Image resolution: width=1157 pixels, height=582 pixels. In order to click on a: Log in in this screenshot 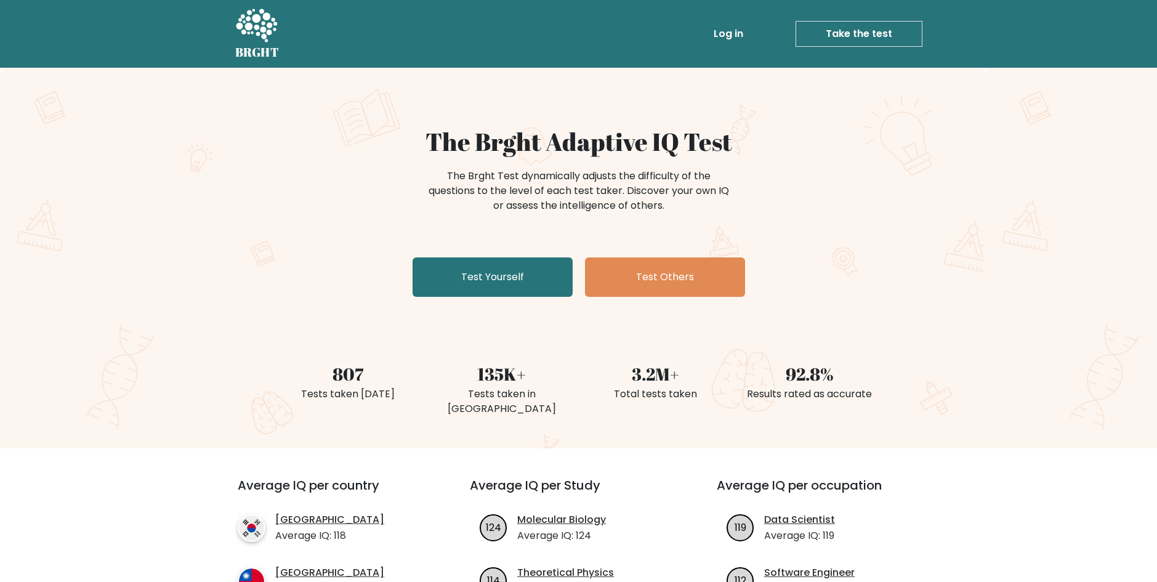, I will do `click(729, 34)`.